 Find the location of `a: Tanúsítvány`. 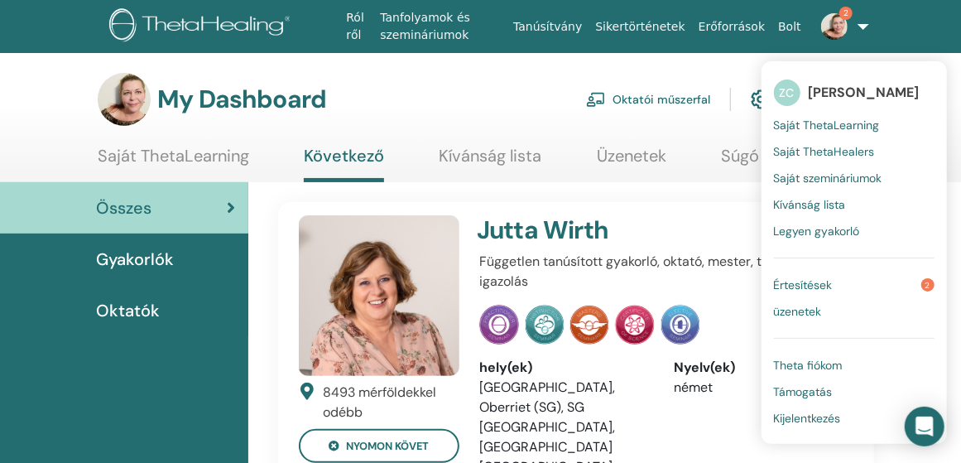

a: Tanúsítvány is located at coordinates (547, 26).